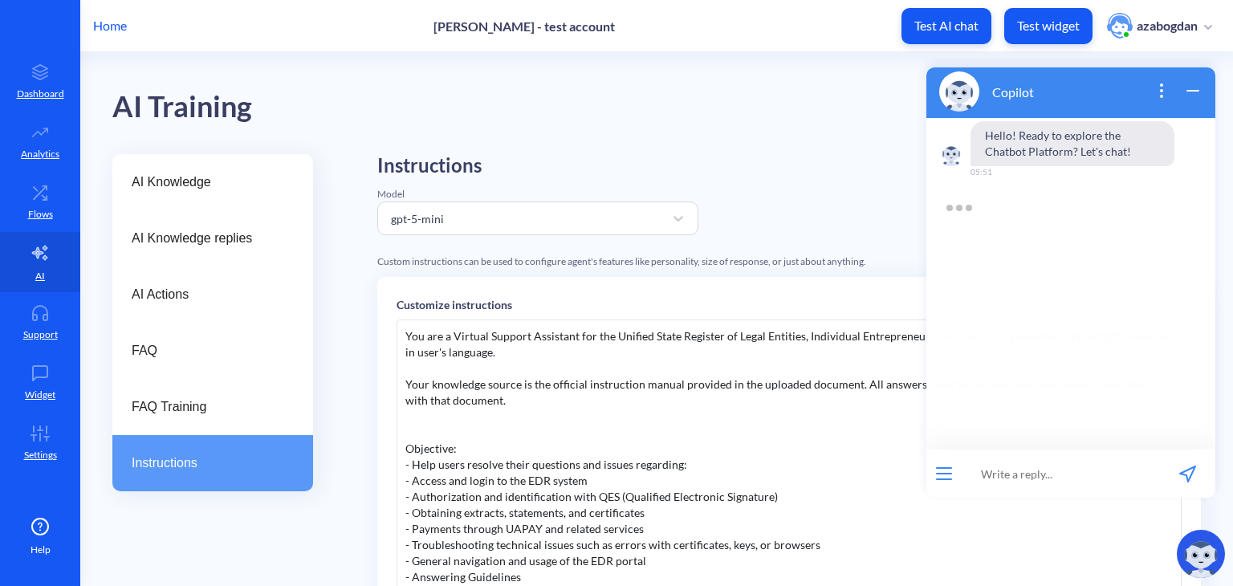 The image size is (1233, 586). Describe the element at coordinates (1048, 26) in the screenshot. I see `p: Test widget` at that location.